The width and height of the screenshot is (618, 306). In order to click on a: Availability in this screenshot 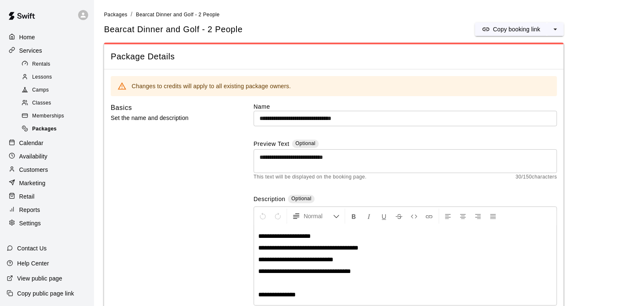, I will do `click(47, 156)`.